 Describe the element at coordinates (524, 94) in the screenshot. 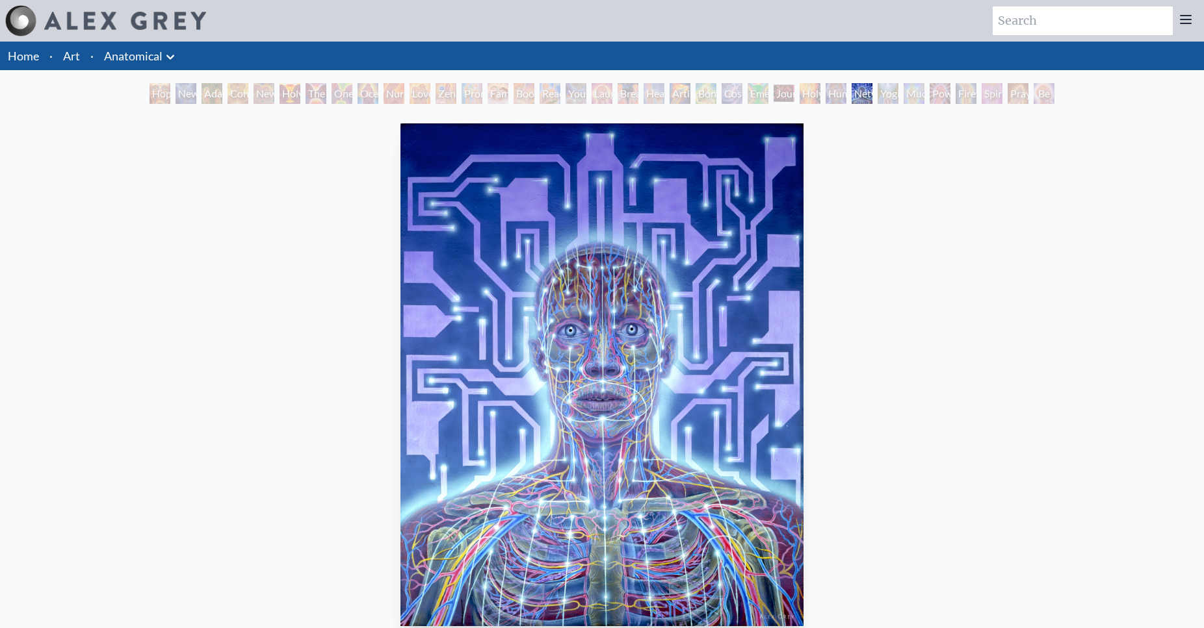

I see `div: Boo-boo` at that location.